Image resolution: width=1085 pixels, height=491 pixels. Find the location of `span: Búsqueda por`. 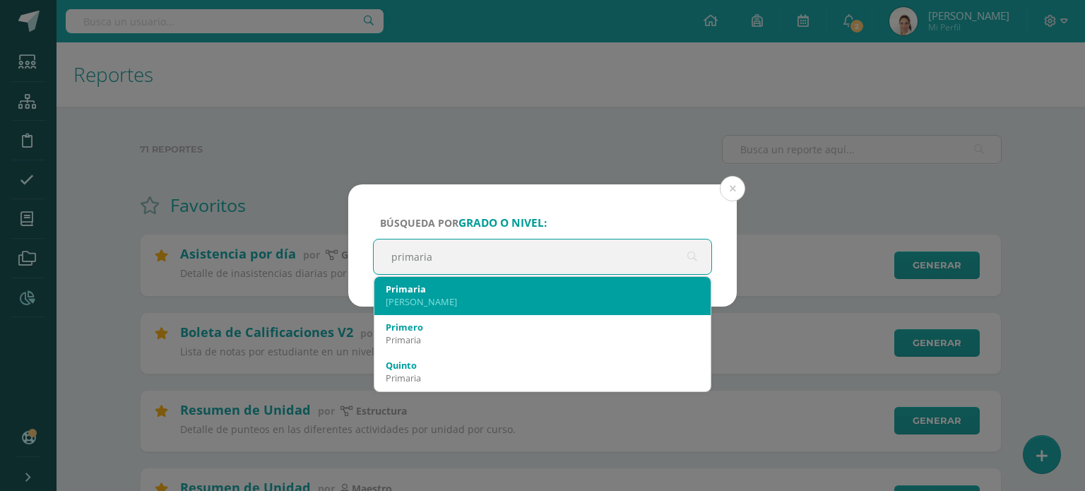

span: Búsqueda por is located at coordinates (463, 222).